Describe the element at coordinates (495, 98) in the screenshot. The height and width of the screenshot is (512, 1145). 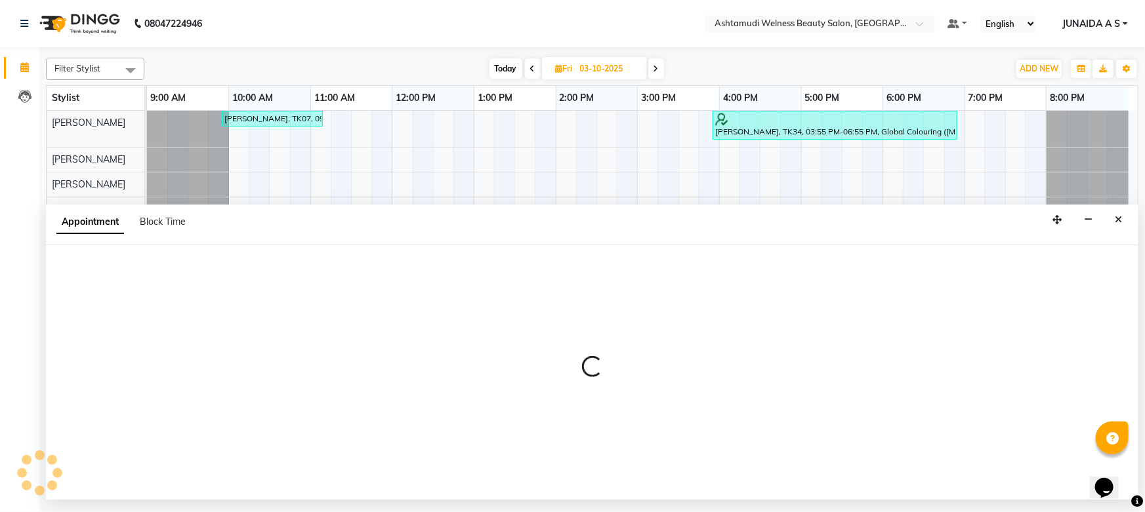
I see `a: 1:00 PM` at that location.